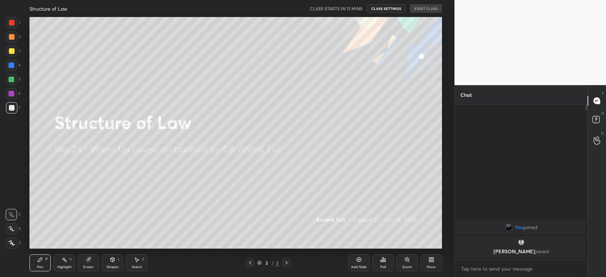 This screenshot has height=277, width=606. I want to click on div: Zoom, so click(407, 267).